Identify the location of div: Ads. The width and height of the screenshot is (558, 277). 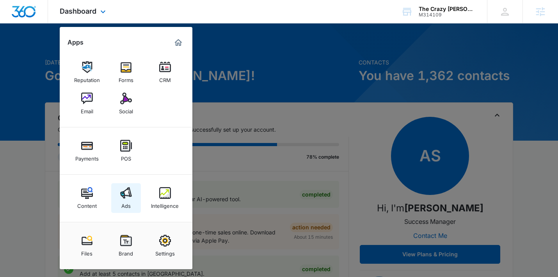
(126, 204).